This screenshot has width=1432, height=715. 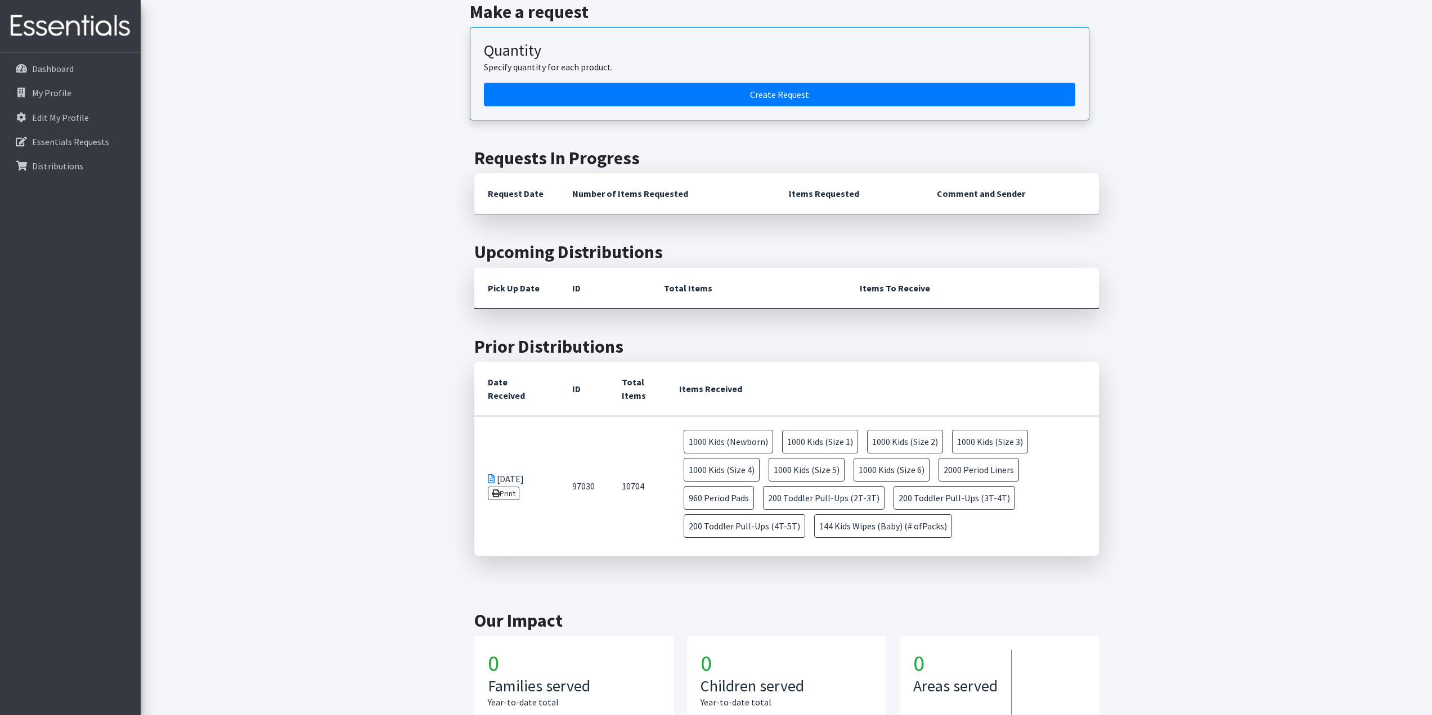 What do you see at coordinates (503, 493) in the screenshot?
I see `a: Print` at bounding box center [503, 493].